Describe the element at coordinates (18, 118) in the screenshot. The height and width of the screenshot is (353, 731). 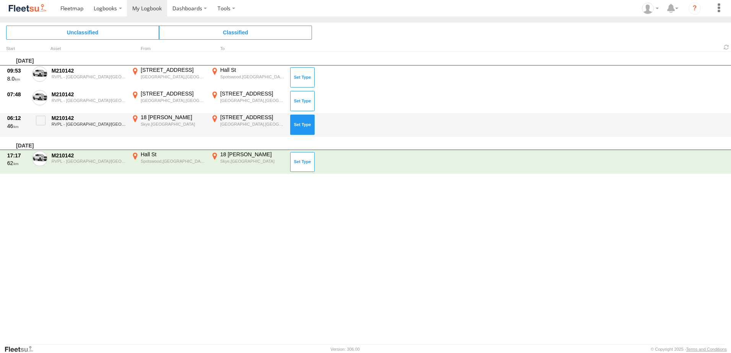
I see `div: 06:12` at that location.